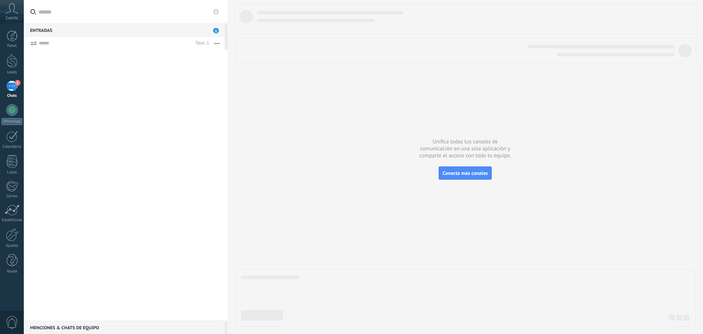 Image resolution: width=703 pixels, height=334 pixels. I want to click on button: Conecta más canales, so click(465, 173).